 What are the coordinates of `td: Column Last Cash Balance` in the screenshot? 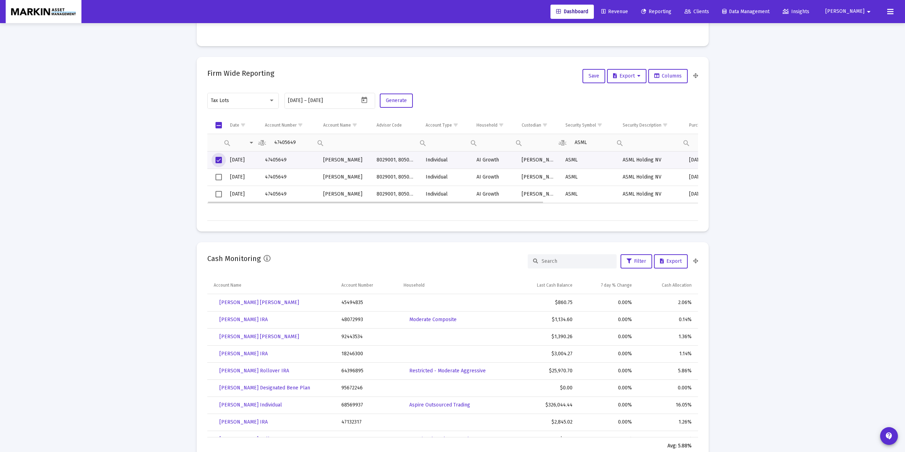 It's located at (545, 286).